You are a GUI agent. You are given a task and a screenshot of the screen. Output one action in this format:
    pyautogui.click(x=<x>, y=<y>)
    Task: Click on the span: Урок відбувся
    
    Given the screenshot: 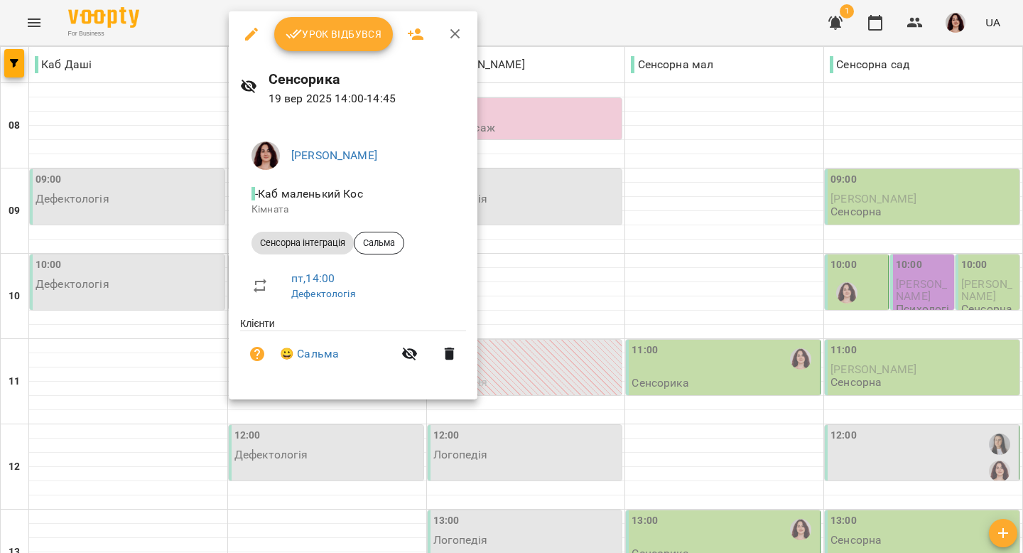 What is the action you would take?
    pyautogui.click(x=334, y=34)
    